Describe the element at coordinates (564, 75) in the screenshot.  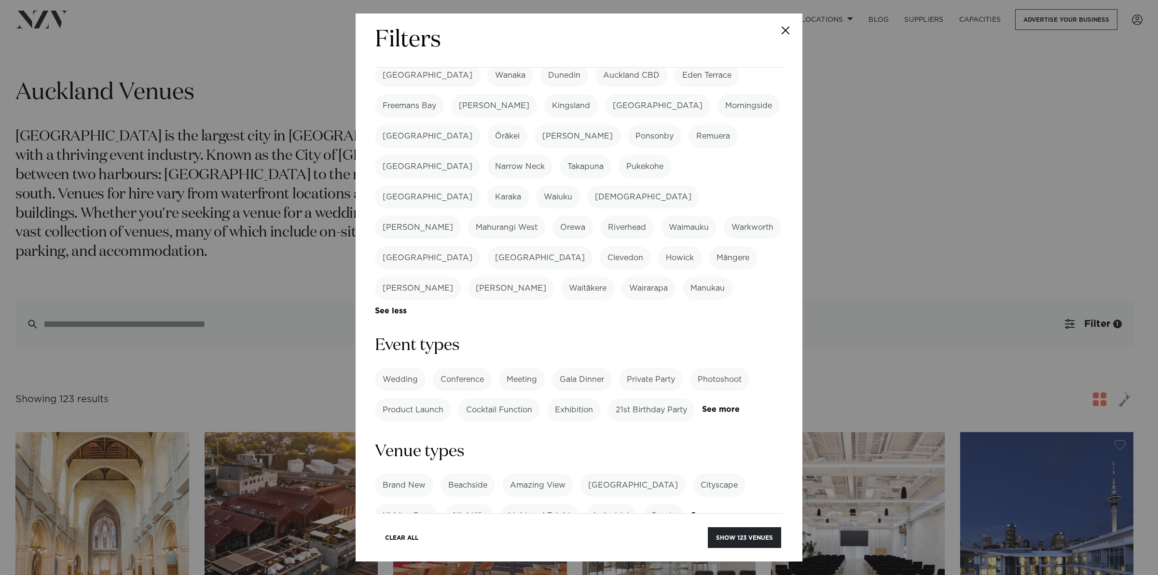
I see `label: Dunedin` at that location.